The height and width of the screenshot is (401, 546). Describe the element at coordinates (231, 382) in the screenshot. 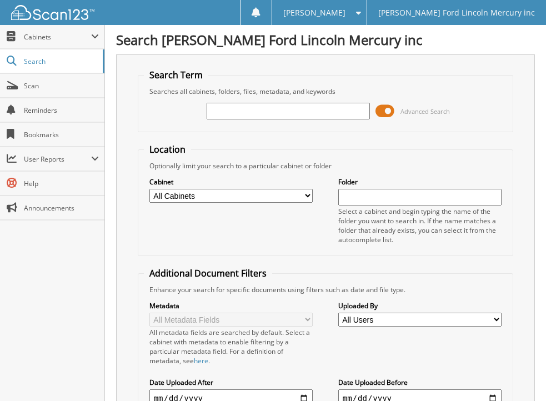

I see `label: Date Uploaded After` at that location.